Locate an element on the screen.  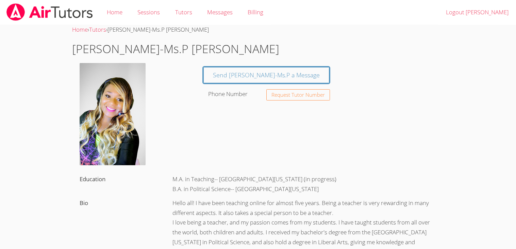
label: Bio is located at coordinates (84, 203).